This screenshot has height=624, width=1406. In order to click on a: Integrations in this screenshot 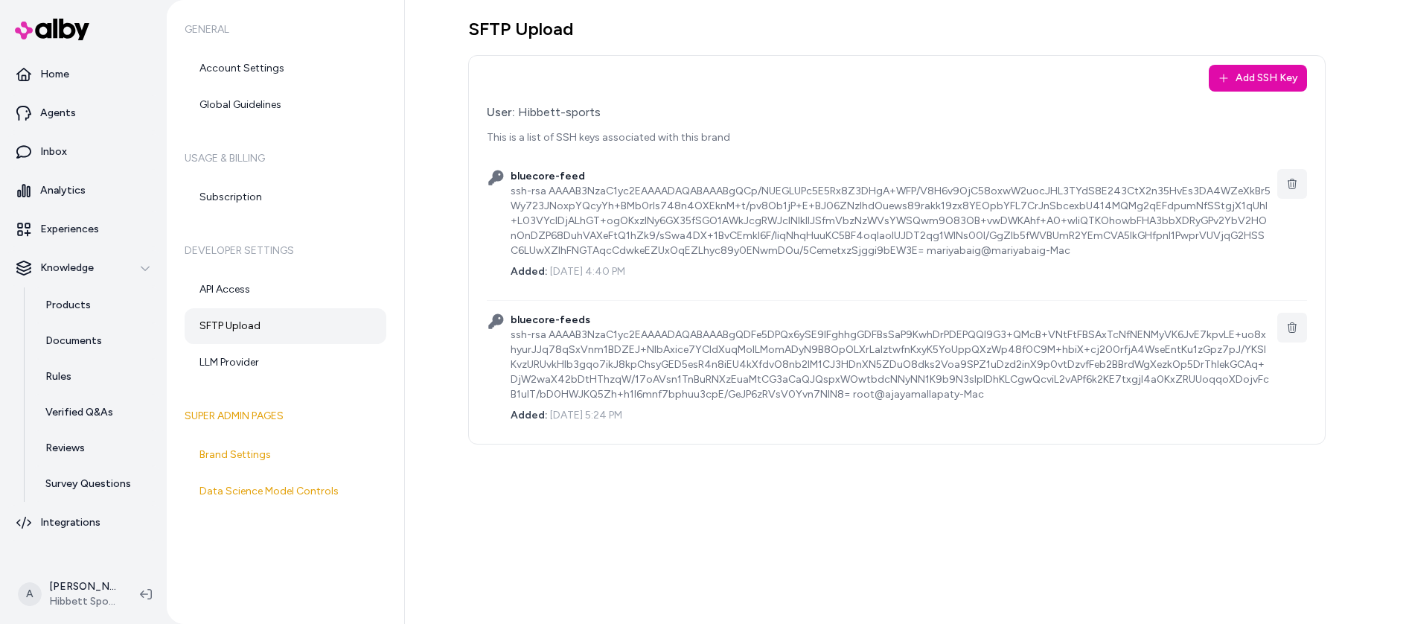, I will do `click(83, 523)`.